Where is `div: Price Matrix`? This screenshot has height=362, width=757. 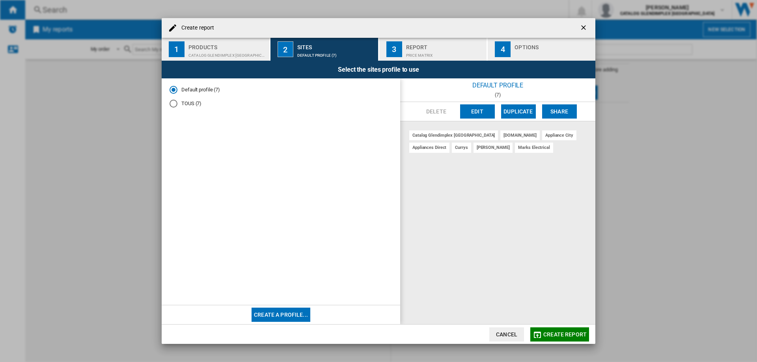
div: Price Matrix is located at coordinates (445, 53).